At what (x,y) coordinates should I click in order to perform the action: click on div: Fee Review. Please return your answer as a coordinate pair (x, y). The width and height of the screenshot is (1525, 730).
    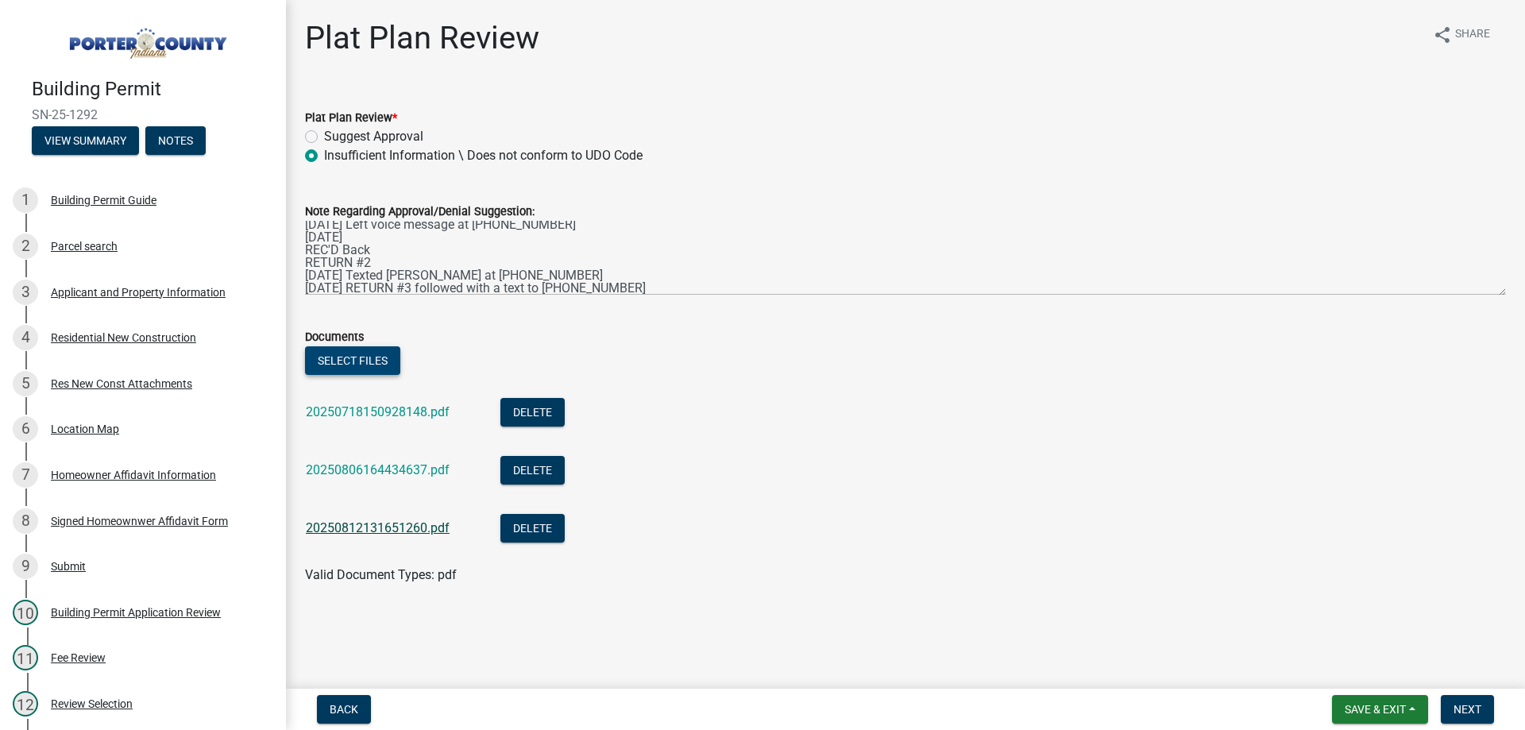
    Looking at the image, I should click on (78, 658).